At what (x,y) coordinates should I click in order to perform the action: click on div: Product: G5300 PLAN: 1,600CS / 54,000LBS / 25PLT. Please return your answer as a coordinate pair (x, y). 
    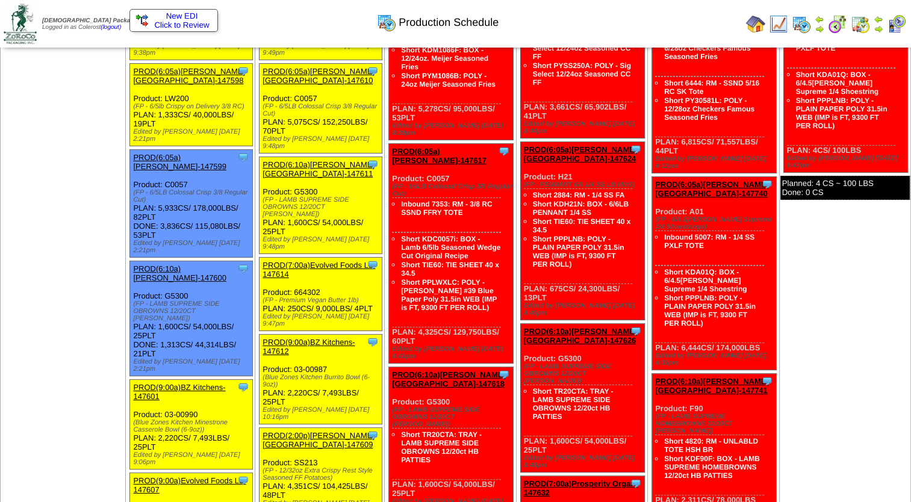
    Looking at the image, I should click on (320, 205).